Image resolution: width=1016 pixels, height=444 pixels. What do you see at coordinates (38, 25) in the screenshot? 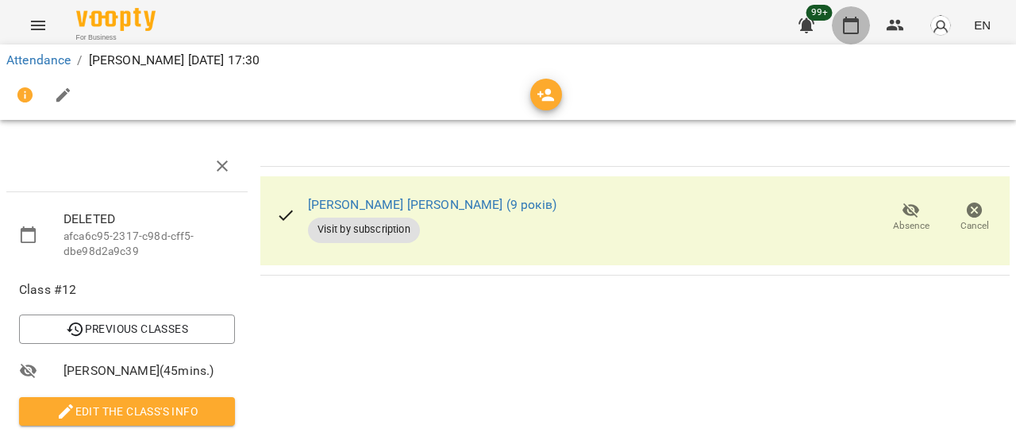
I see `button: Menu` at bounding box center [38, 25].